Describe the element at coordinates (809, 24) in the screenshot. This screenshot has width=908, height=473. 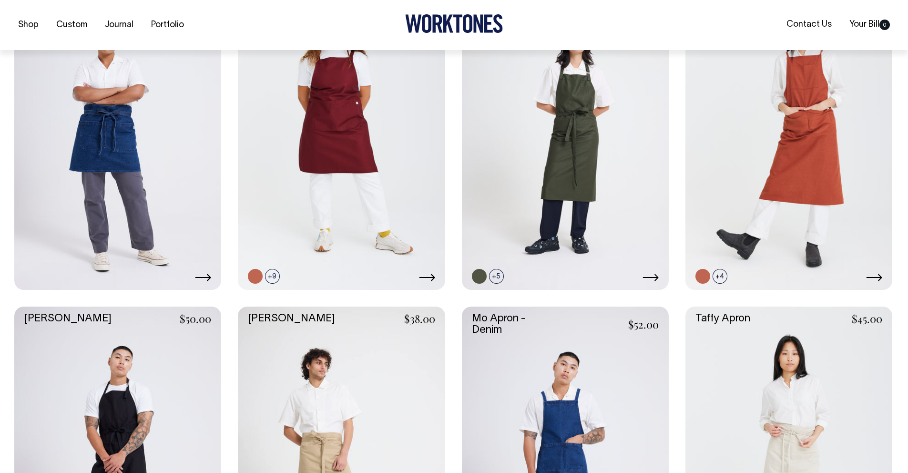
I see `a: Contact Us` at that location.